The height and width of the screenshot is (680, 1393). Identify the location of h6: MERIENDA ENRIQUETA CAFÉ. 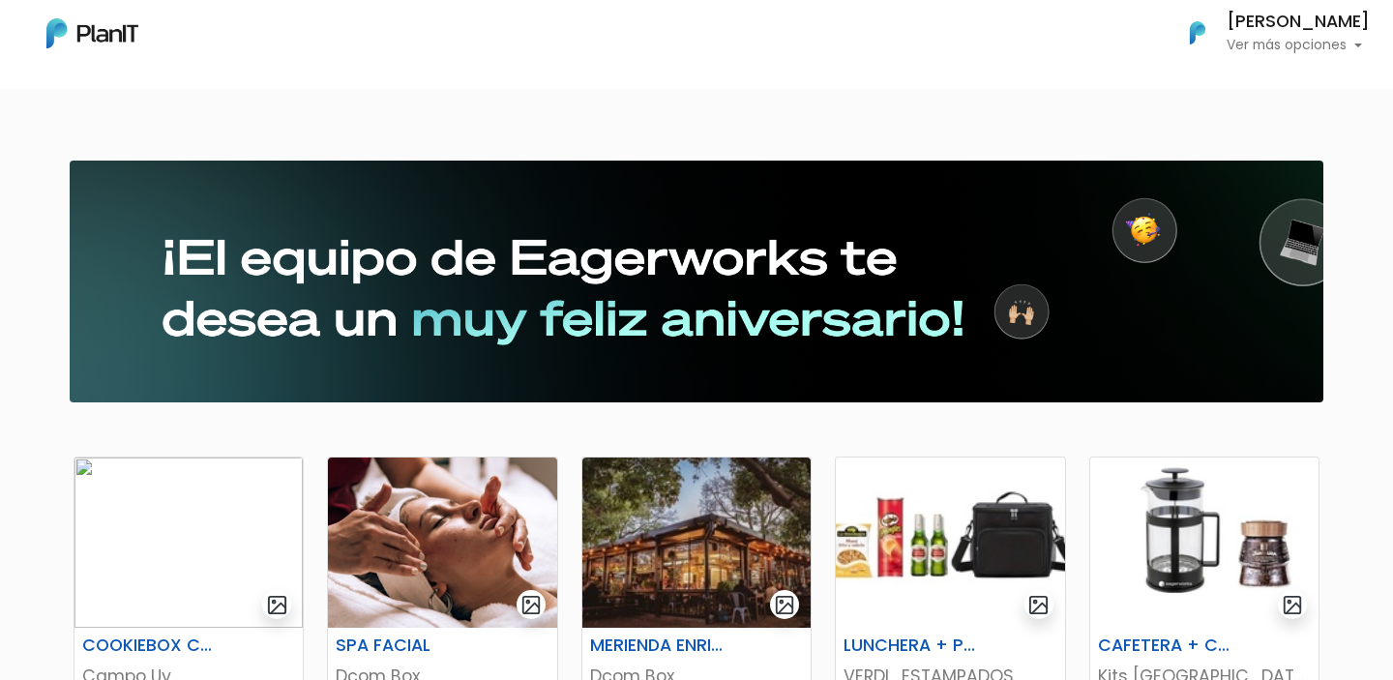
(657, 645).